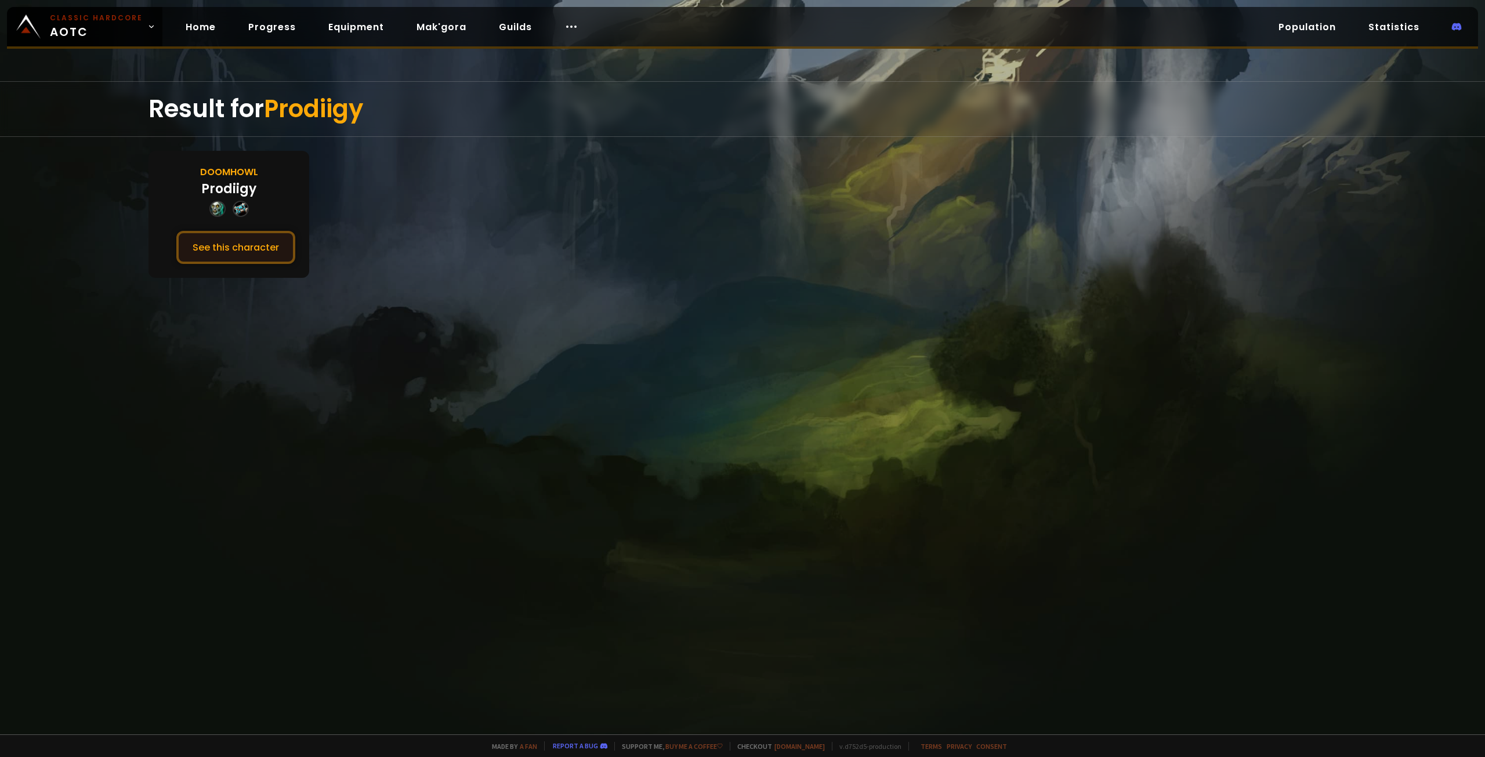 The width and height of the screenshot is (1485, 757). What do you see at coordinates (201, 27) in the screenshot?
I see `a: Home` at bounding box center [201, 27].